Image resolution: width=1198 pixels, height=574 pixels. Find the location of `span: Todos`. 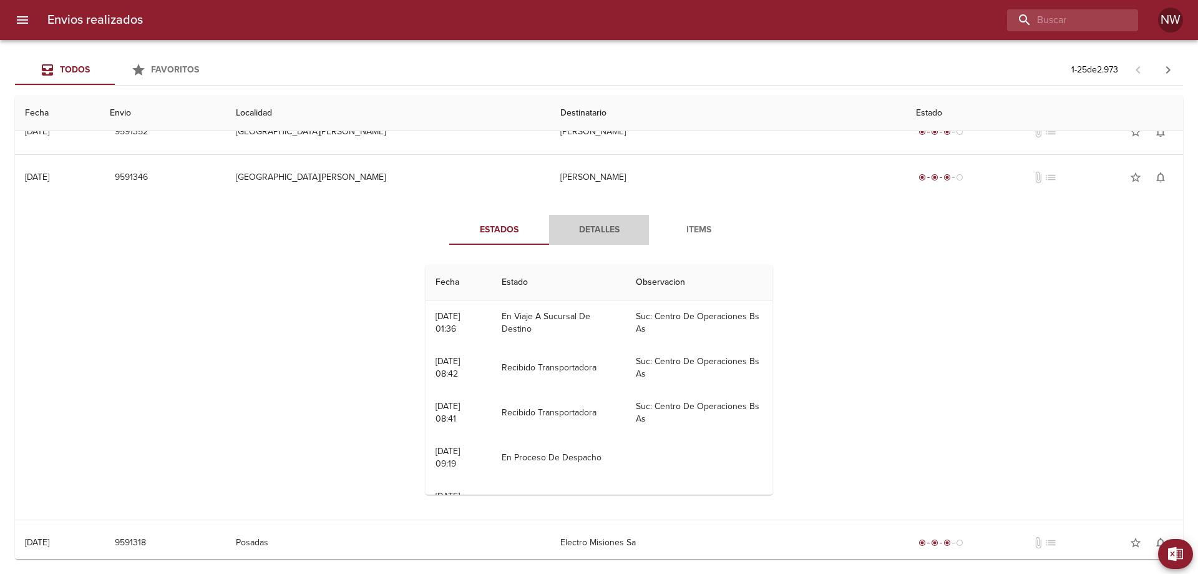

span: Todos is located at coordinates (75, 69).